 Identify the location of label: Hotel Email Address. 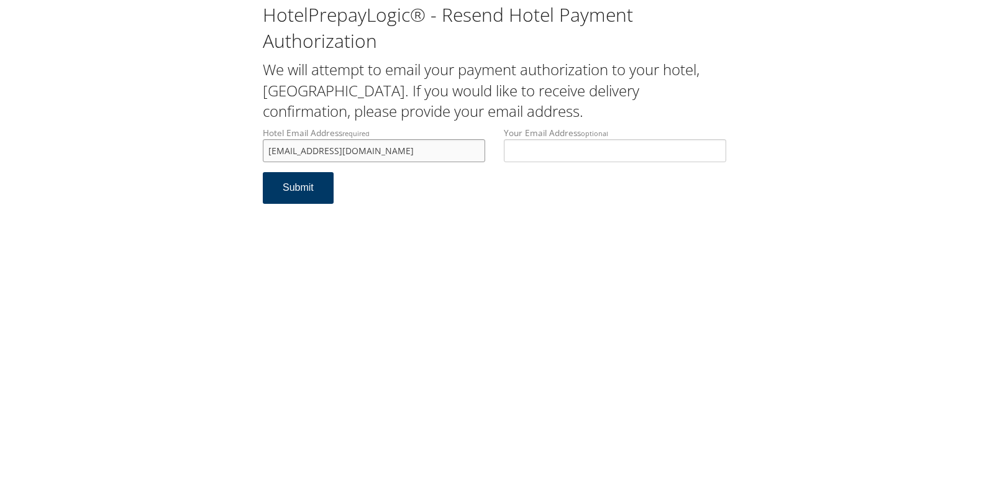
(374, 144).